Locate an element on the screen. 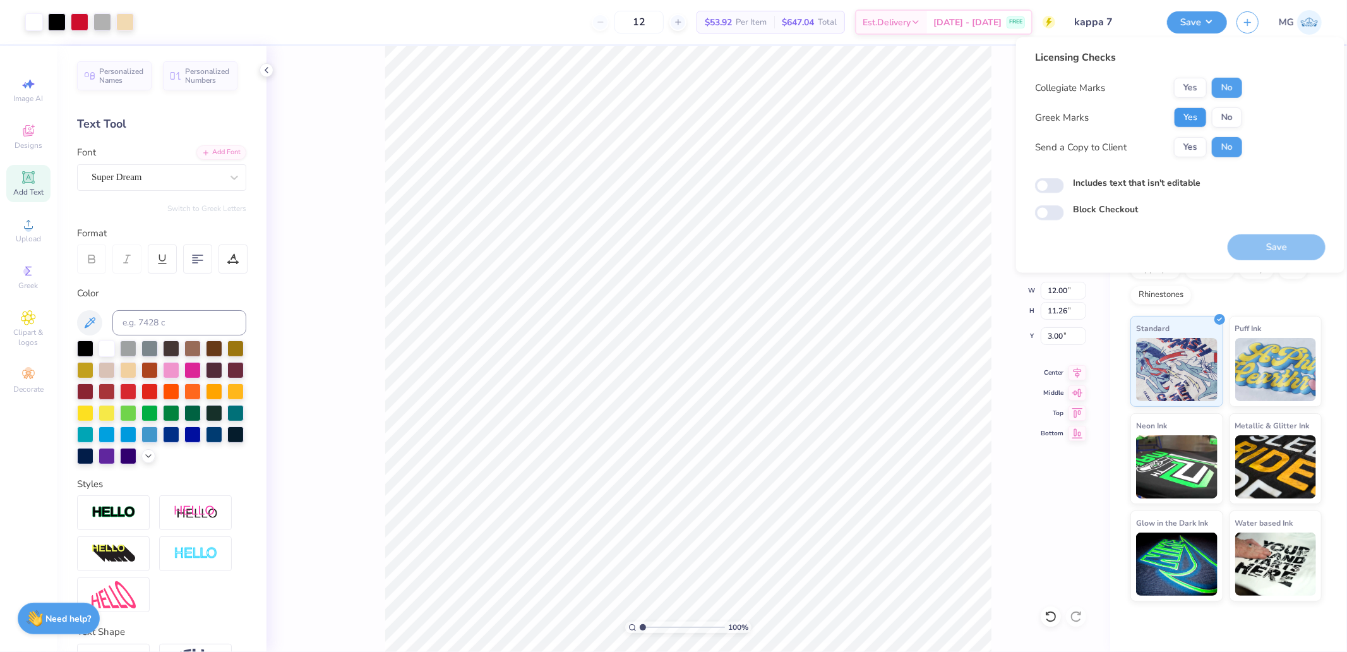 The height and width of the screenshot is (652, 1347). span: Total is located at coordinates (827, 22).